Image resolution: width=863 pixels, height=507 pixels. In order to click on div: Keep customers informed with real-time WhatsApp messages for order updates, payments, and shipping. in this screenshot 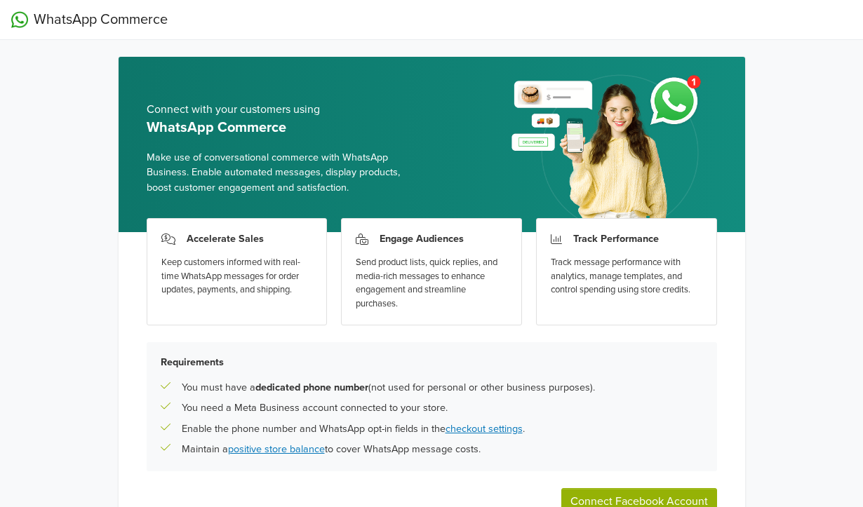, I will do `click(237, 276)`.